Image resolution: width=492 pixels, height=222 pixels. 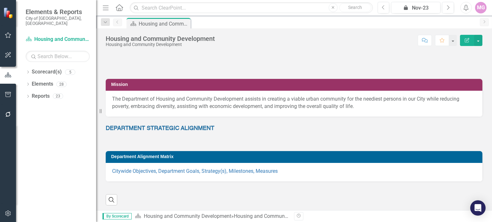 I want to click on input: Search ClearPoint..., so click(x=251, y=8).